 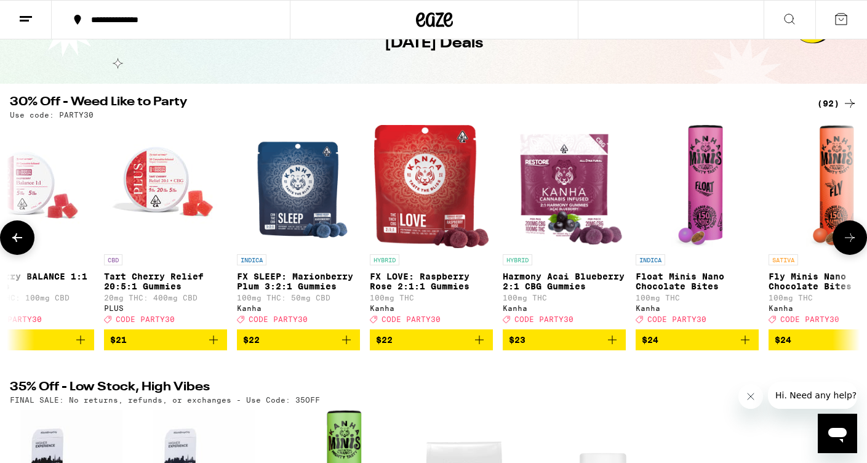 I want to click on div: PLUS, so click(x=165, y=308).